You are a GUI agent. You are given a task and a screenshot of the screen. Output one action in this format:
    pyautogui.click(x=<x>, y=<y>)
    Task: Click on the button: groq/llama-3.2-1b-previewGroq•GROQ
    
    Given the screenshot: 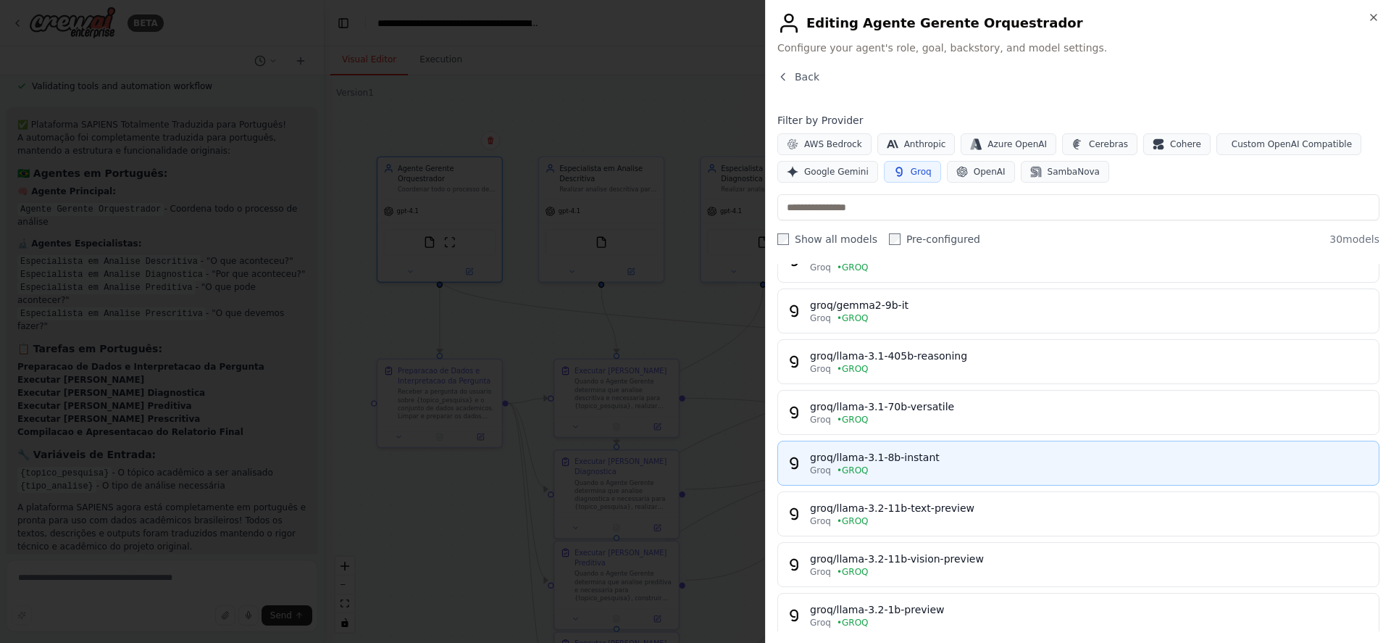 What is the action you would take?
    pyautogui.click(x=1078, y=615)
    